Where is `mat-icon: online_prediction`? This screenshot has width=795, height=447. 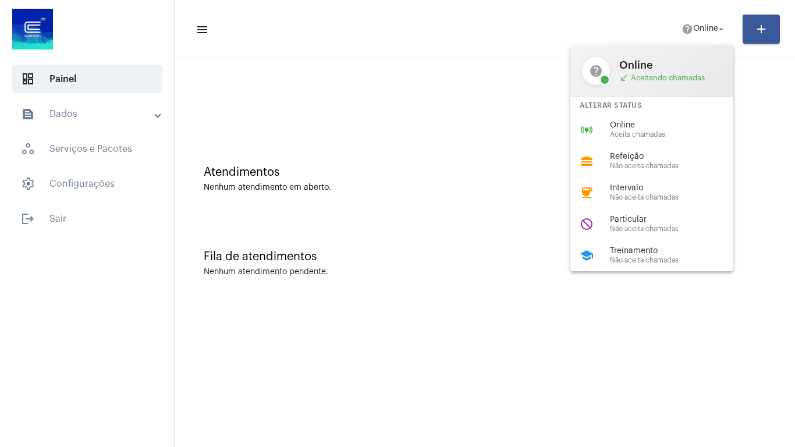
mat-icon: online_prediction is located at coordinates (587, 130).